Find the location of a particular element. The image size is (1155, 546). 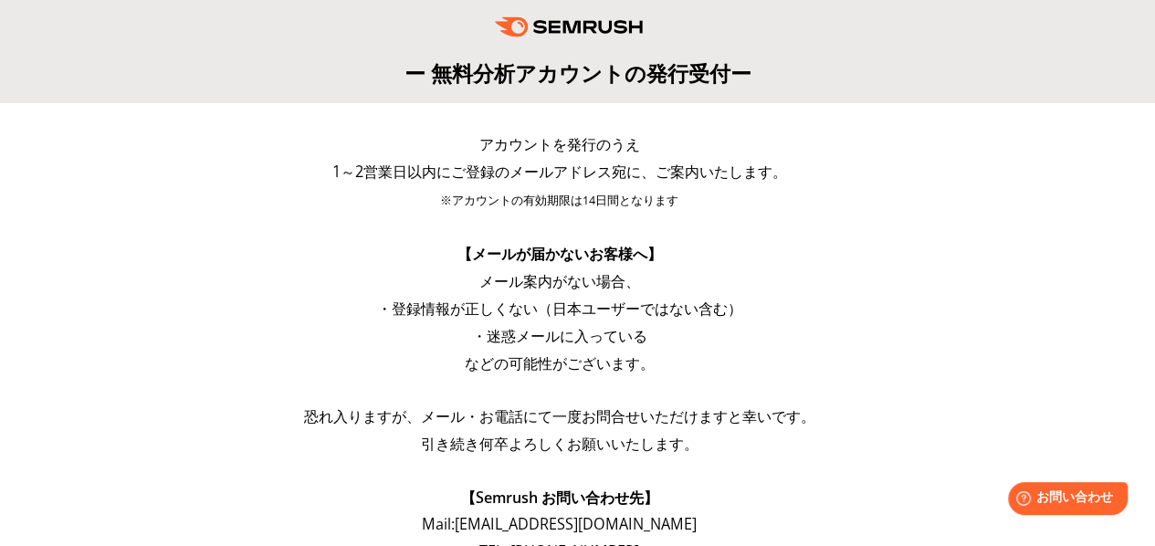

span: メール案内がない場合、 is located at coordinates (560, 281).